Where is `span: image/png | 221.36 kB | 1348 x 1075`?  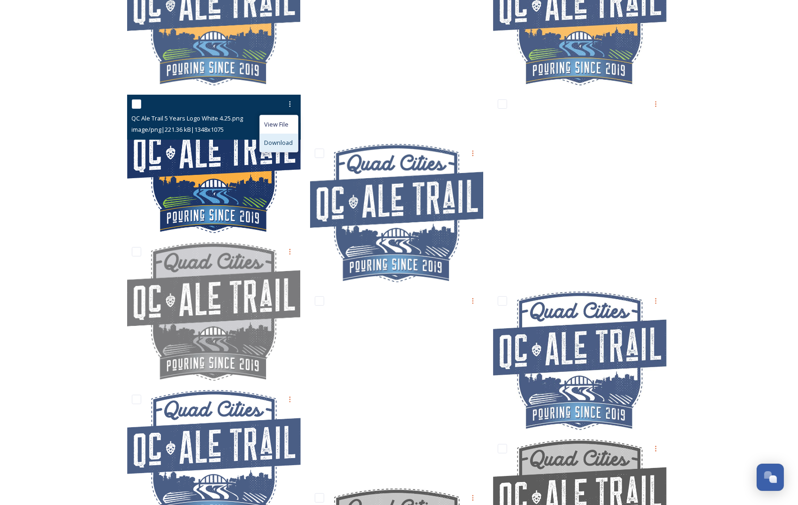 span: image/png | 221.36 kB | 1348 x 1075 is located at coordinates (178, 129).